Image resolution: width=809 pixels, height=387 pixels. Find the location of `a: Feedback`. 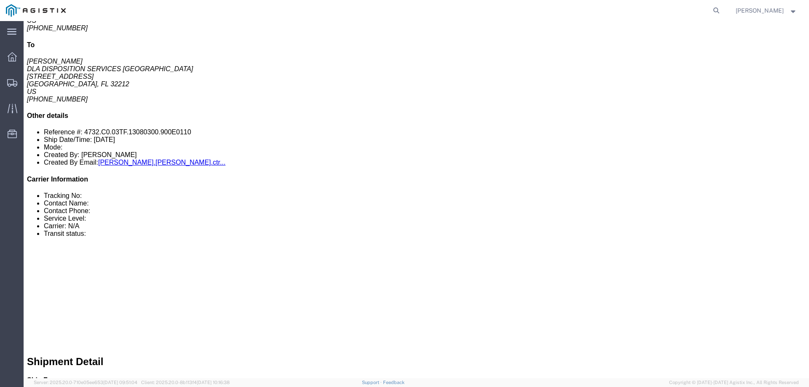

a: Feedback is located at coordinates (394, 383).